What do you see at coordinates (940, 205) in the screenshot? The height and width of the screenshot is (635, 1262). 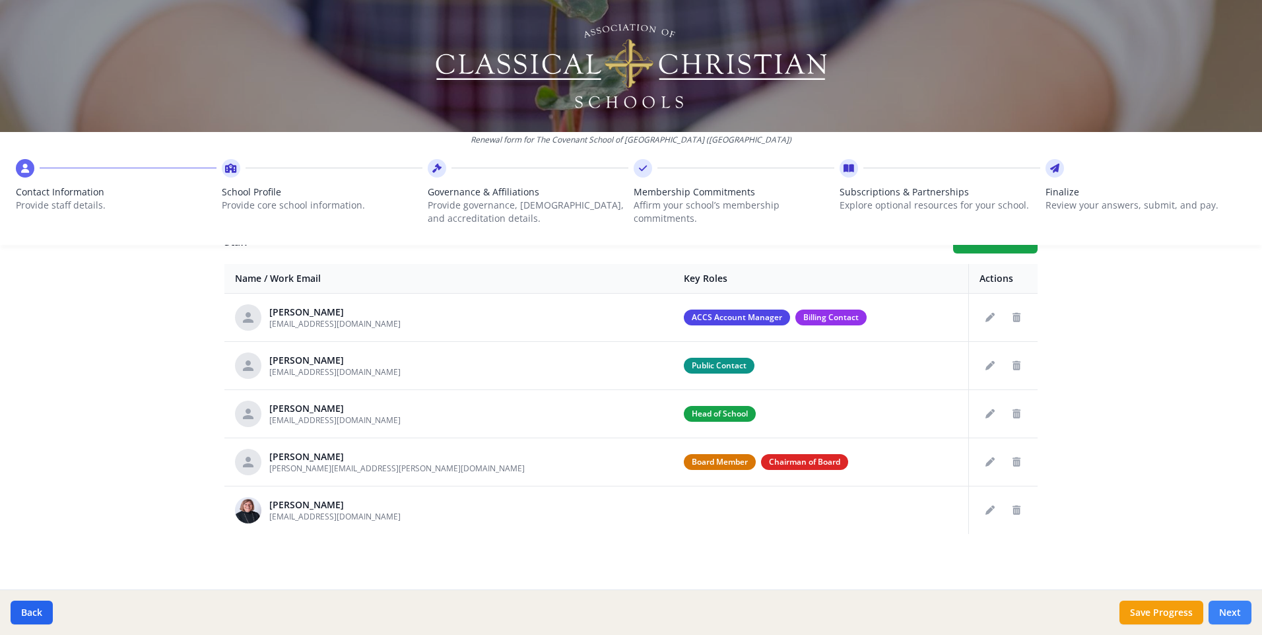 I see `p: Explore optional resources for your school.` at bounding box center [940, 205].